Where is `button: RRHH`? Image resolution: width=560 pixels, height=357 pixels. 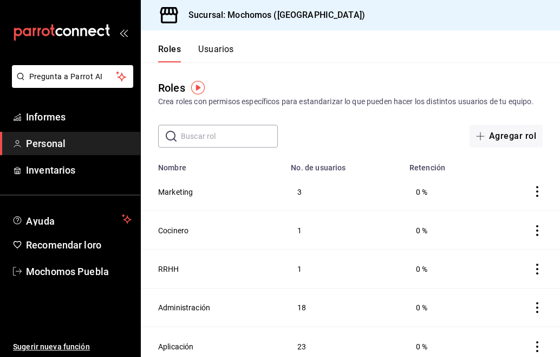 button: RRHH is located at coordinates (169, 269).